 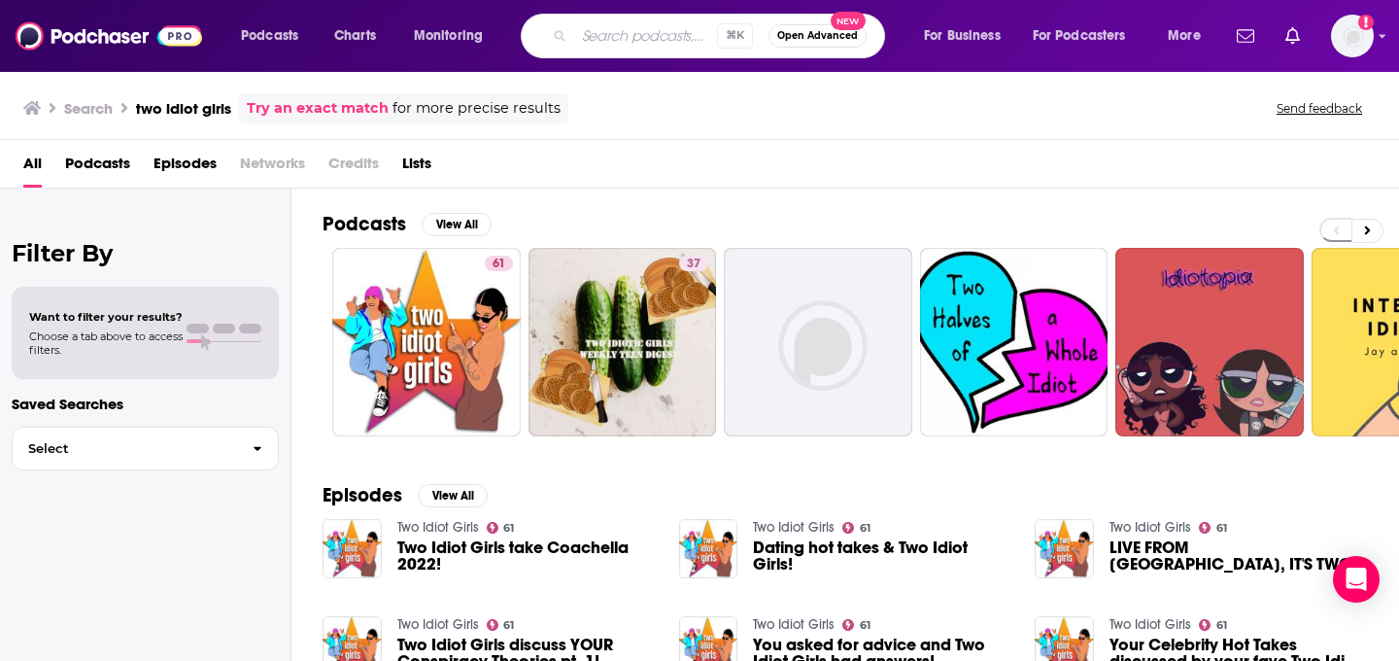 I want to click on h2: Filter By, so click(x=145, y=253).